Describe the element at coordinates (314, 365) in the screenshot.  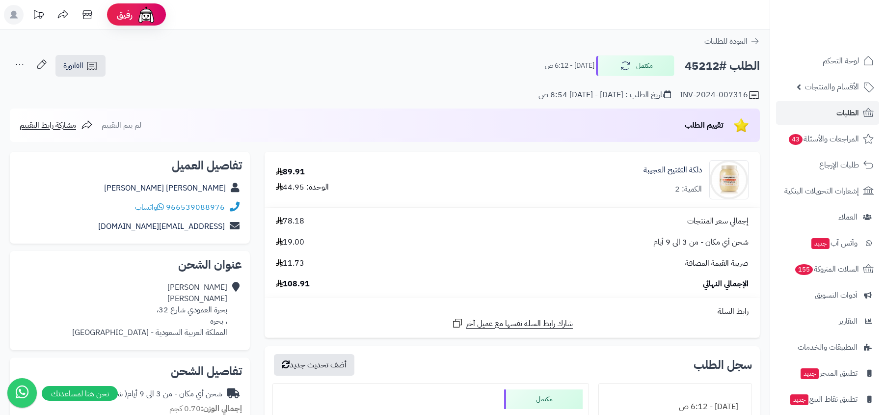
I see `button: أضف تحديث جديد` at that location.